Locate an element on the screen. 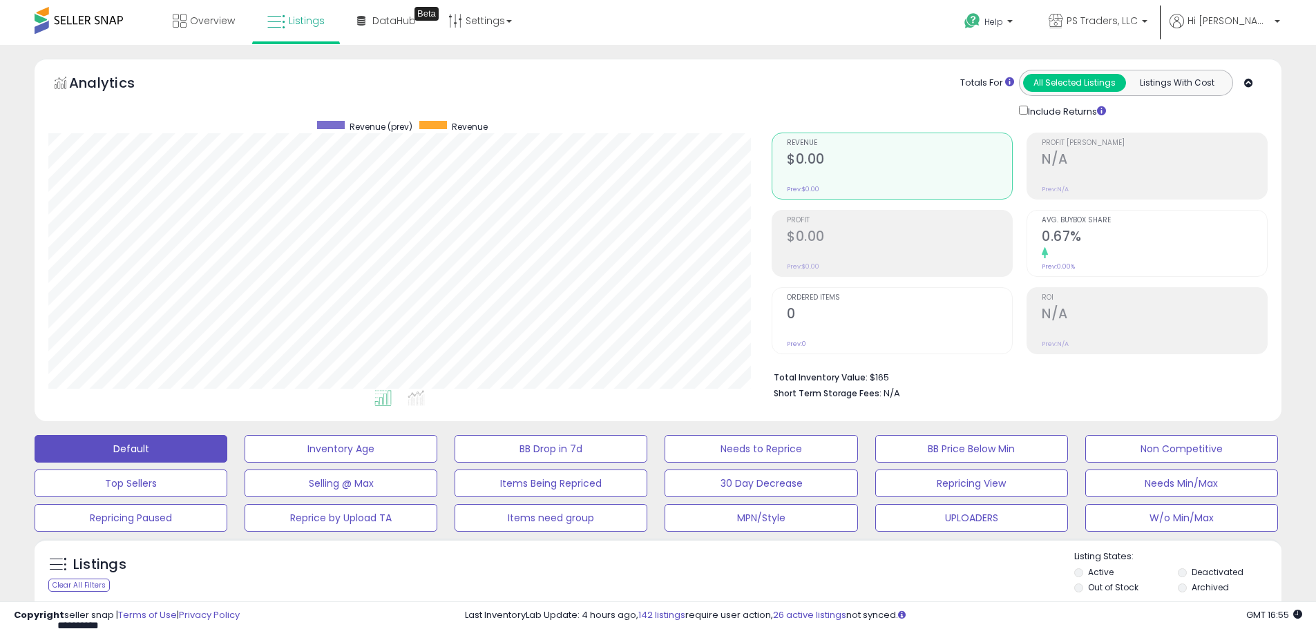 This screenshot has width=1316, height=629. button: Repricing View is located at coordinates (971, 483).